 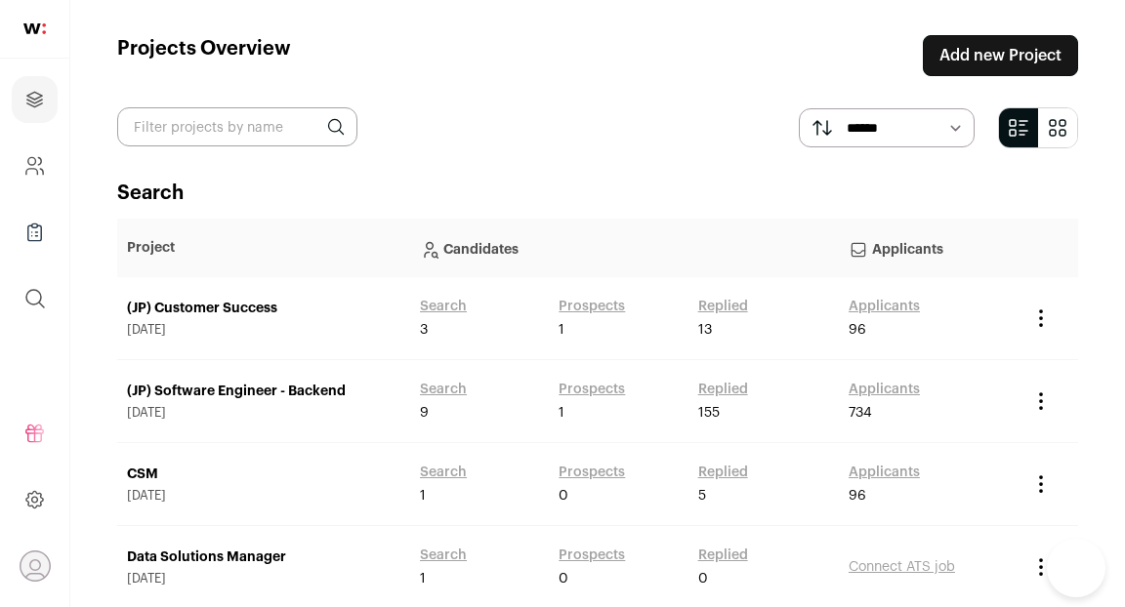 What do you see at coordinates (34, 28) in the screenshot?
I see `img: wellfound-shorthand-0d5821cbd27db2630d0214b213865d53afaa358527fdda9d0ea32b1df1b89c2c.svg` at bounding box center [34, 28].